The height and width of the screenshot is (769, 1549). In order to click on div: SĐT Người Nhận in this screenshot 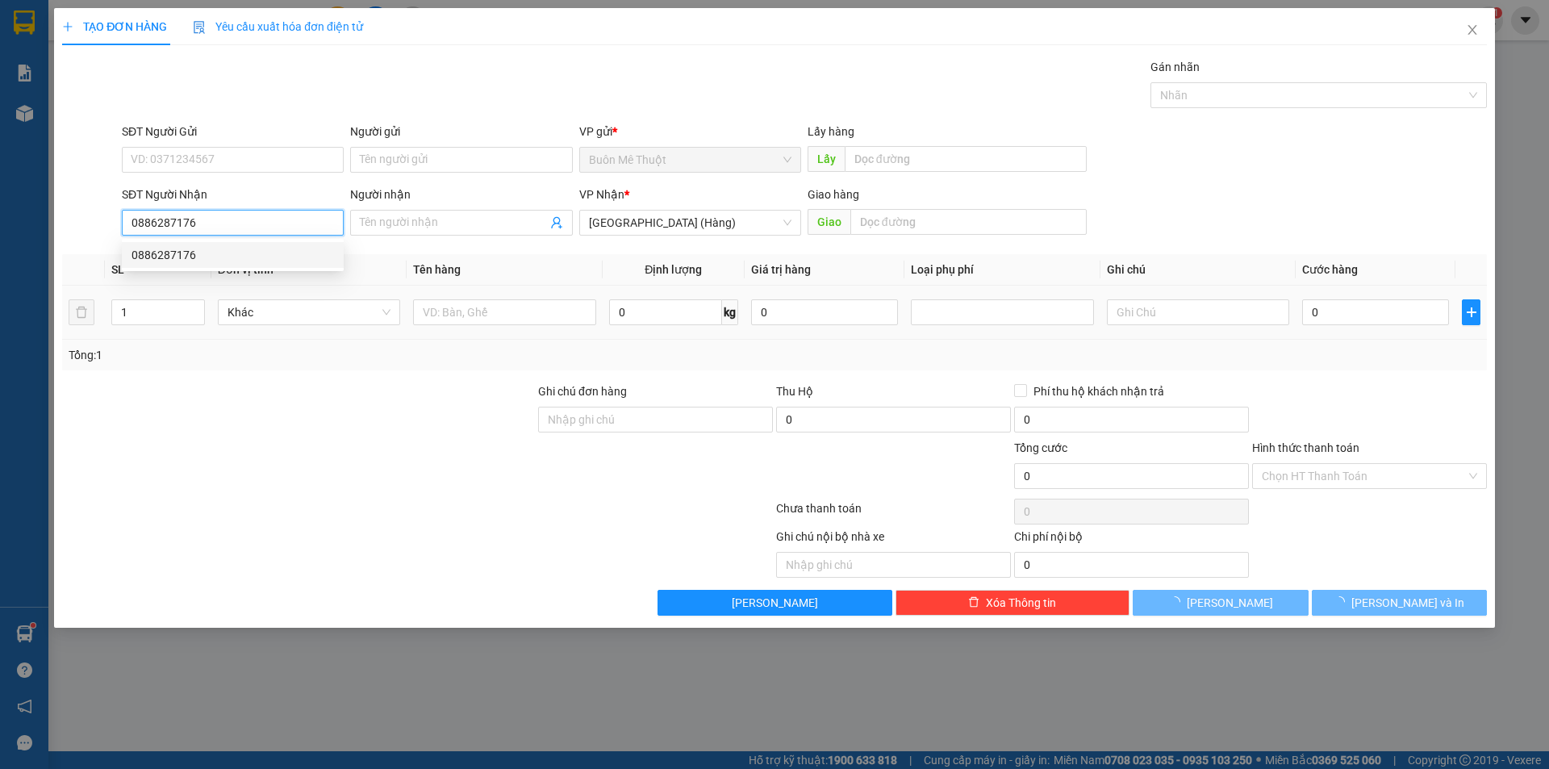, I will do `click(232, 194)`.